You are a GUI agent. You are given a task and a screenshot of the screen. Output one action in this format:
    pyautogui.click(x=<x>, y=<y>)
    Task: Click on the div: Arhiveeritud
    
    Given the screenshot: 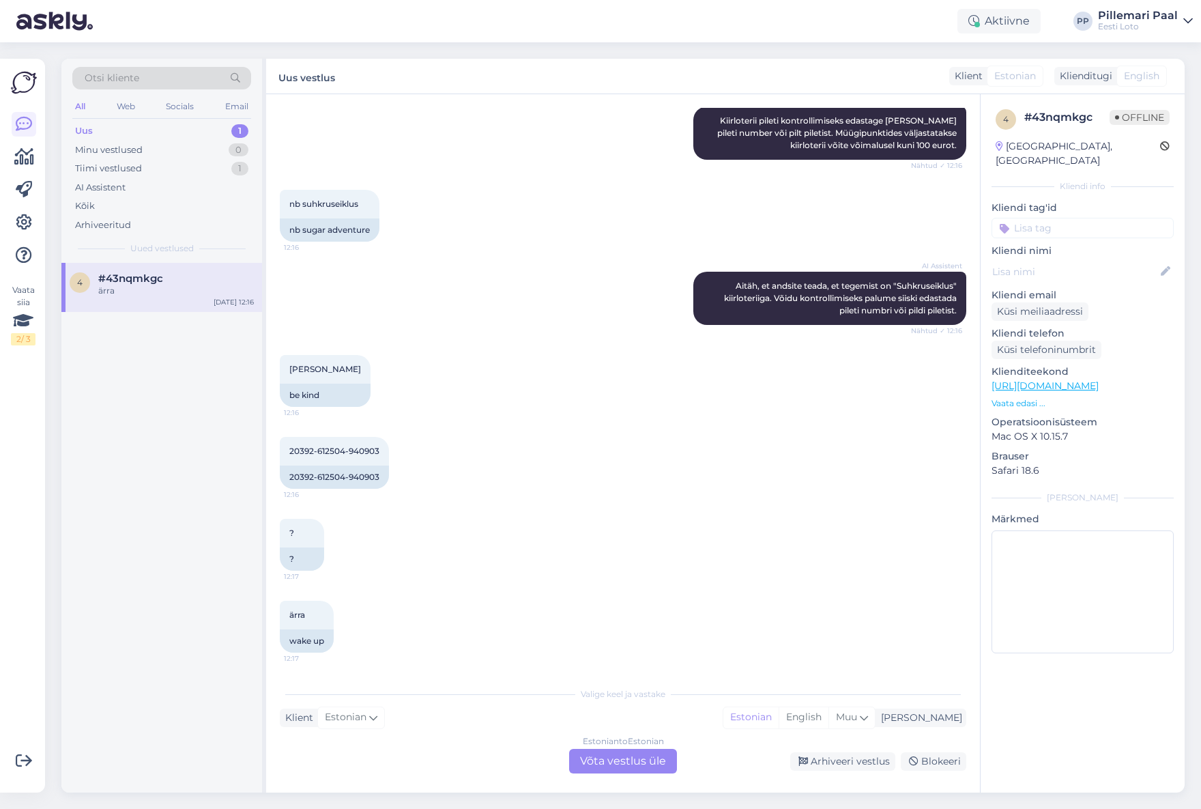 What is the action you would take?
    pyautogui.click(x=103, y=225)
    